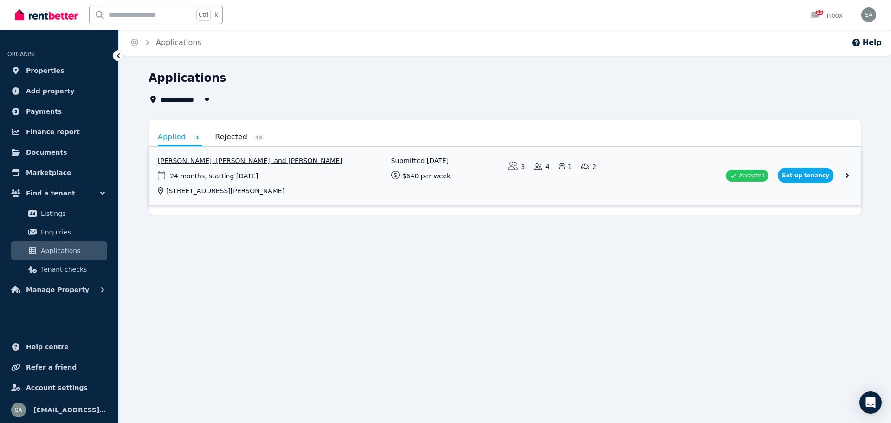 This screenshot has height=423, width=891. What do you see at coordinates (53, 132) in the screenshot?
I see `span: Finance report` at bounding box center [53, 132].